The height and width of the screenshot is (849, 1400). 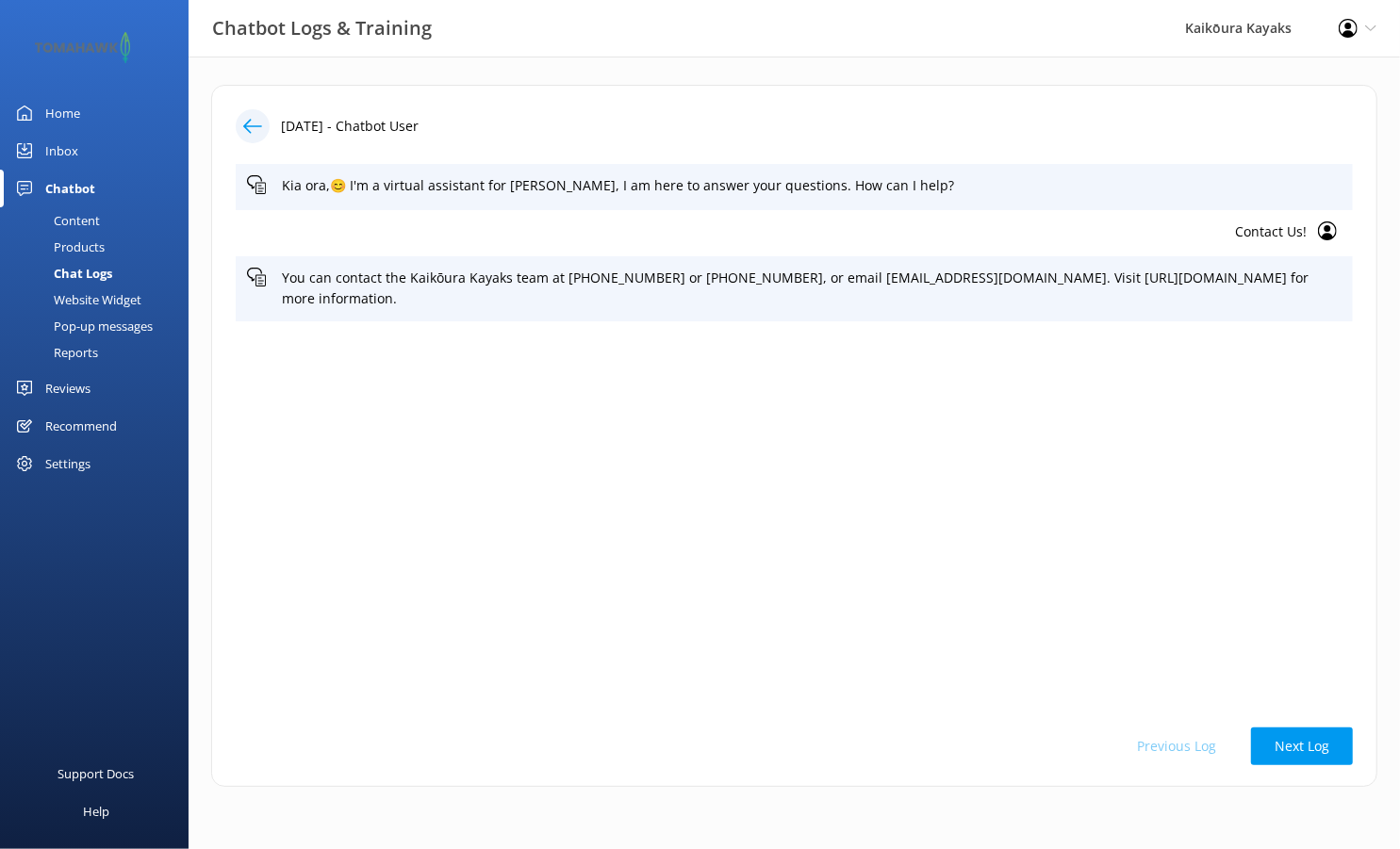 I want to click on button: Next Log, so click(x=1302, y=747).